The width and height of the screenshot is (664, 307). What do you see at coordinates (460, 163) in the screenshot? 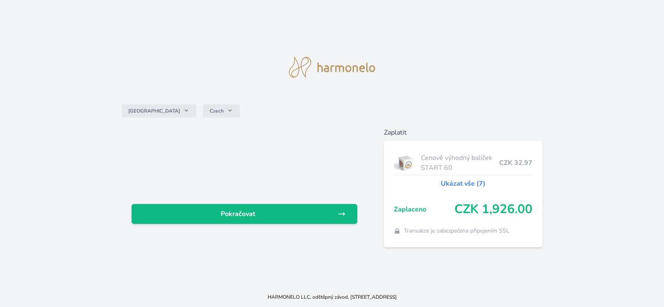
I see `span: Cenově výhodný balíček START 60` at bounding box center [460, 163].